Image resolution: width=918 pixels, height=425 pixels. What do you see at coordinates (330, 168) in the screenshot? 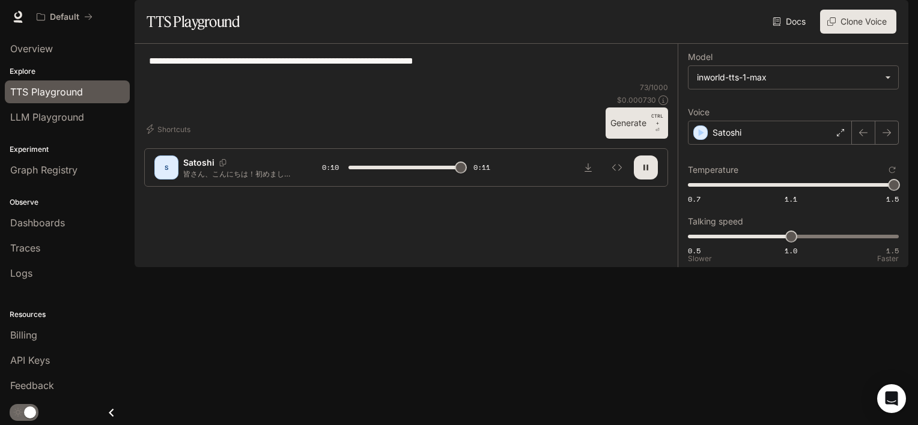
I see `span: 0:10` at bounding box center [330, 168].